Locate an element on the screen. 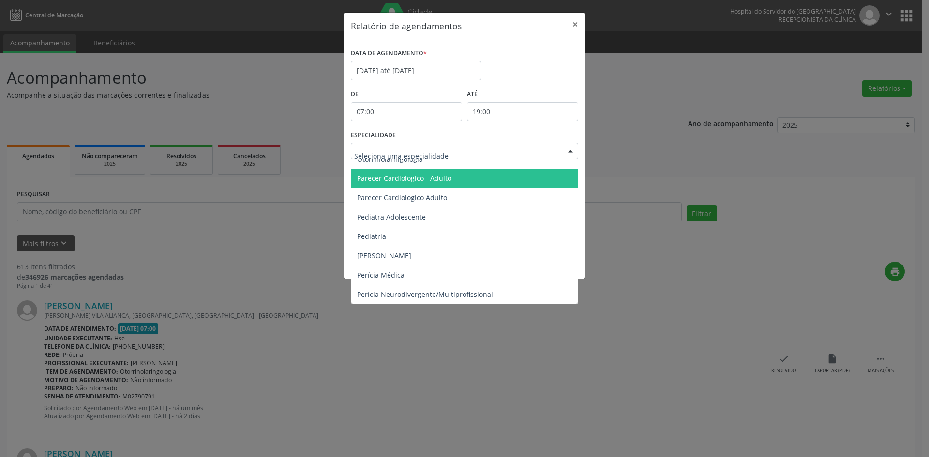 Image resolution: width=929 pixels, height=457 pixels. span: Perícia Neurodivergente/Multiprofissional is located at coordinates (425, 294).